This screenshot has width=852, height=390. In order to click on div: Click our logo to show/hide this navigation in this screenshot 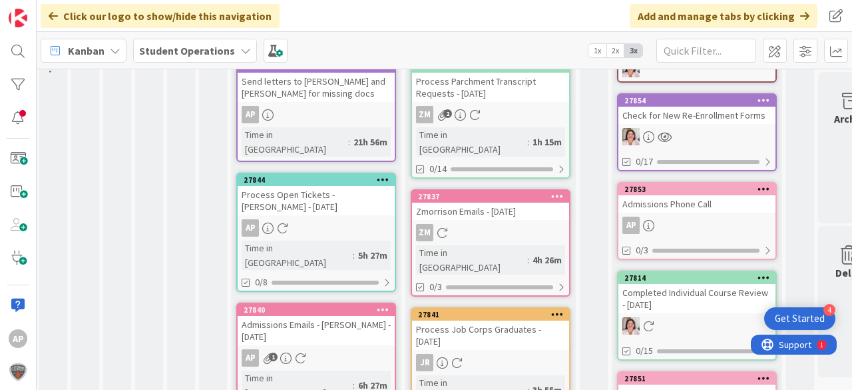, I will do `click(160, 16)`.